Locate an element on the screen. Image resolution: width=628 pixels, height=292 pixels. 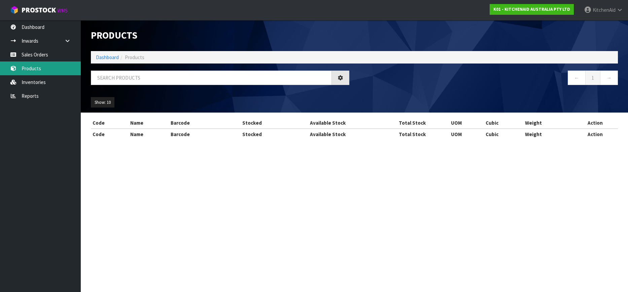
strong: K01 - KITCHENAID AUSTRALIA PTY LTD is located at coordinates (531, 9).